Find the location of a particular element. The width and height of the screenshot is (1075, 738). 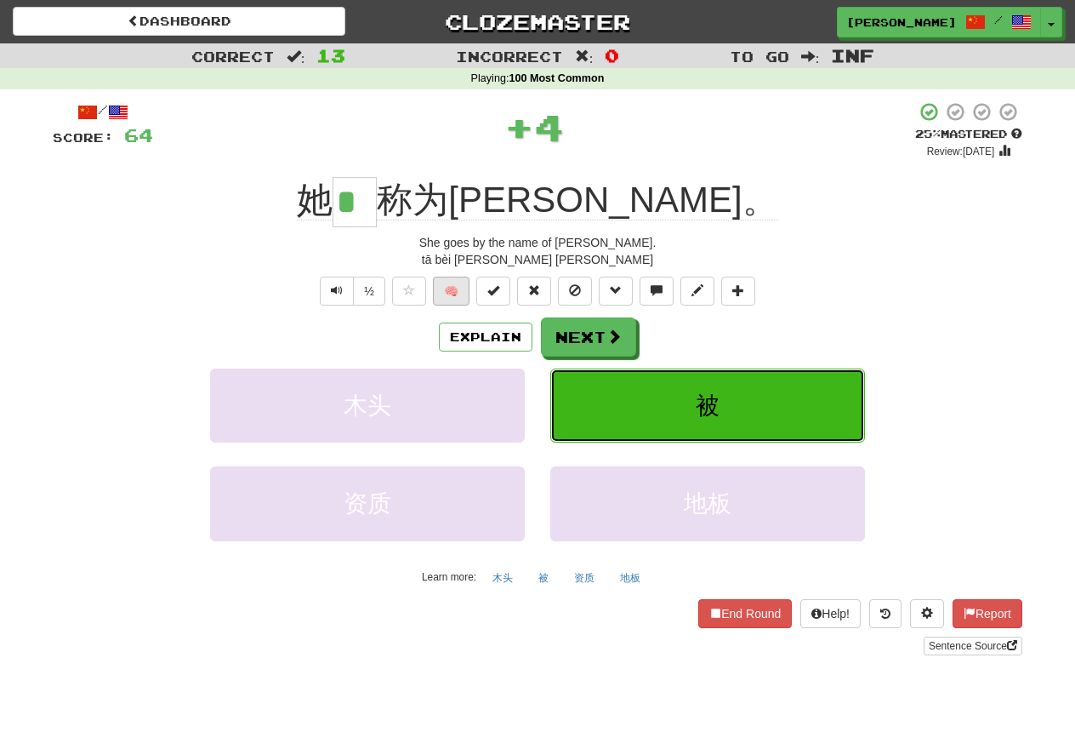

span: 地板 is located at coordinates (708, 503).